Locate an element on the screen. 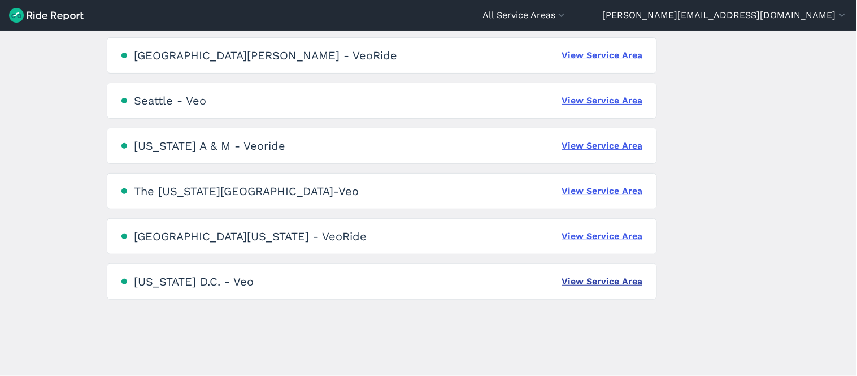  img: Ride Report is located at coordinates (46, 15).